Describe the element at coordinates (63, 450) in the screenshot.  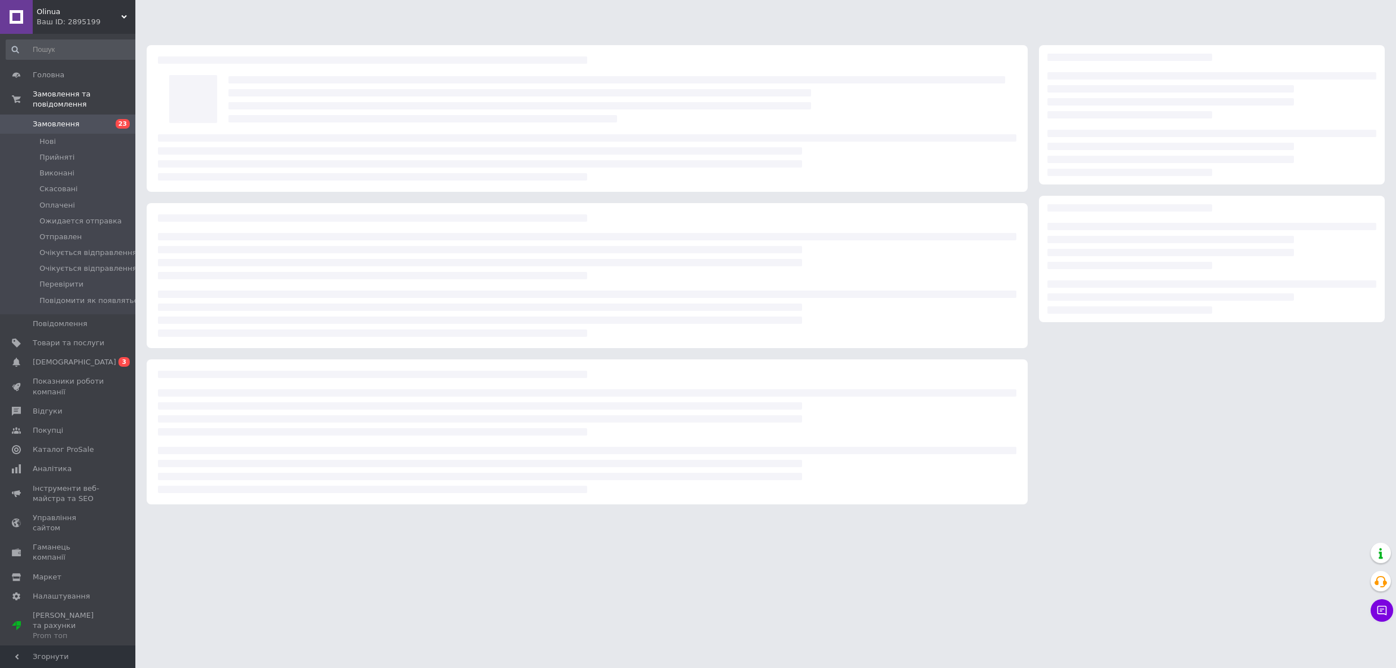
I see `span: Каталог ProSale` at that location.